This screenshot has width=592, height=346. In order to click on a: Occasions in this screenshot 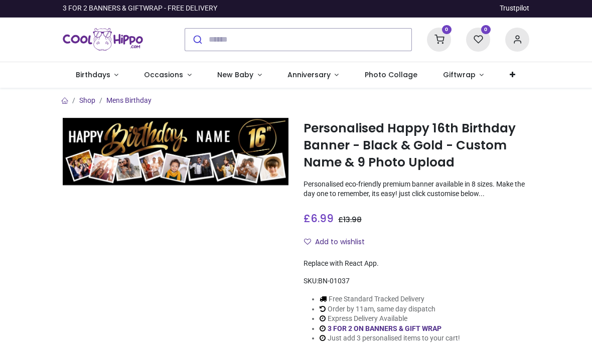, I will do `click(168, 75)`.